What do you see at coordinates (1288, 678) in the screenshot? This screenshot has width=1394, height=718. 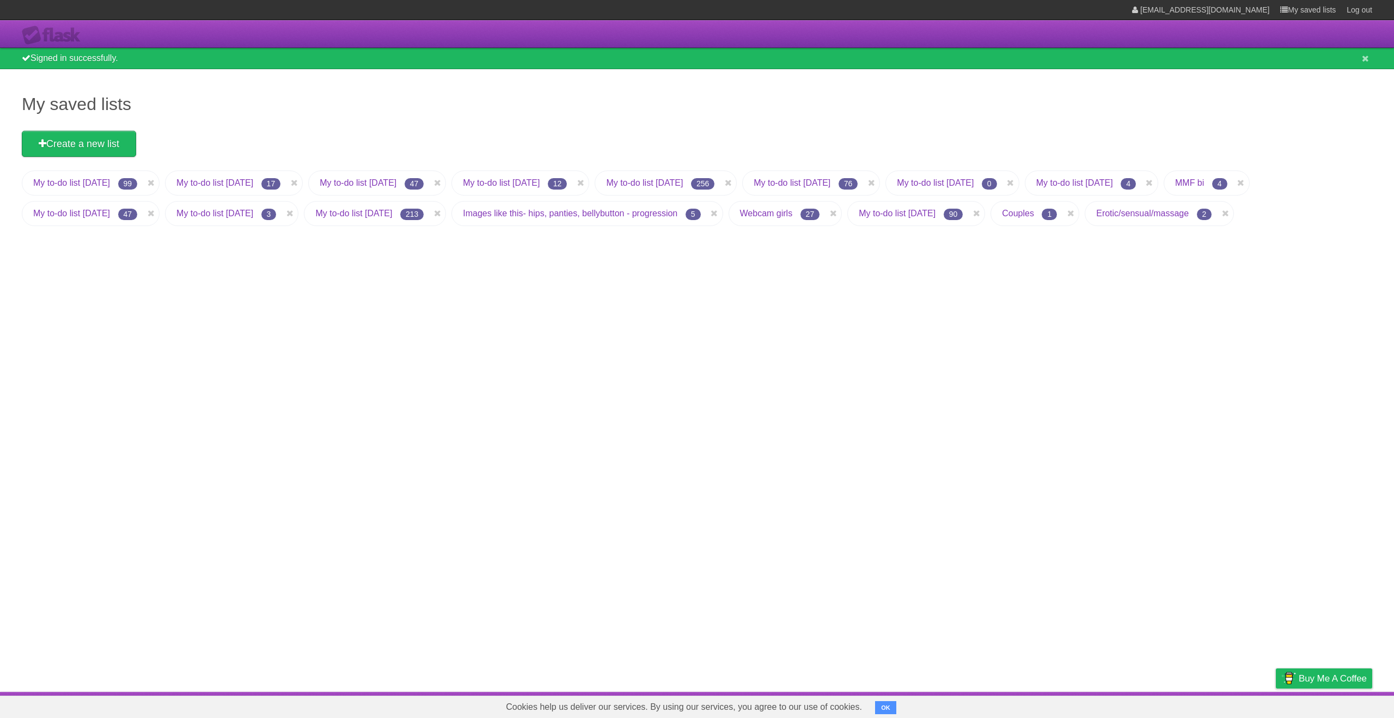 I see `img: Buy me a coffee` at bounding box center [1288, 678].